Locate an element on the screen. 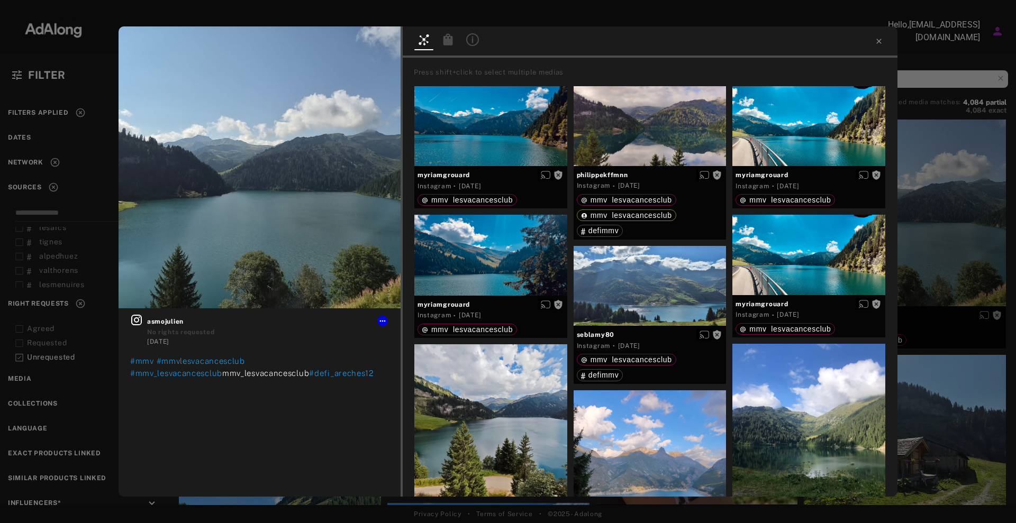 The width and height of the screenshot is (1016, 523). span: #defi_areches12 is located at coordinates (341, 373).